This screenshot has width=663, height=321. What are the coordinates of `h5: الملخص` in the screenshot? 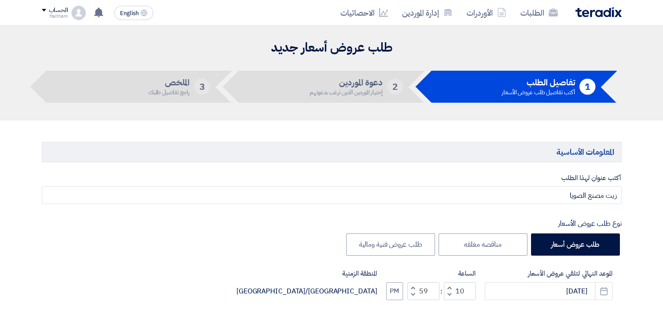 It's located at (169, 83).